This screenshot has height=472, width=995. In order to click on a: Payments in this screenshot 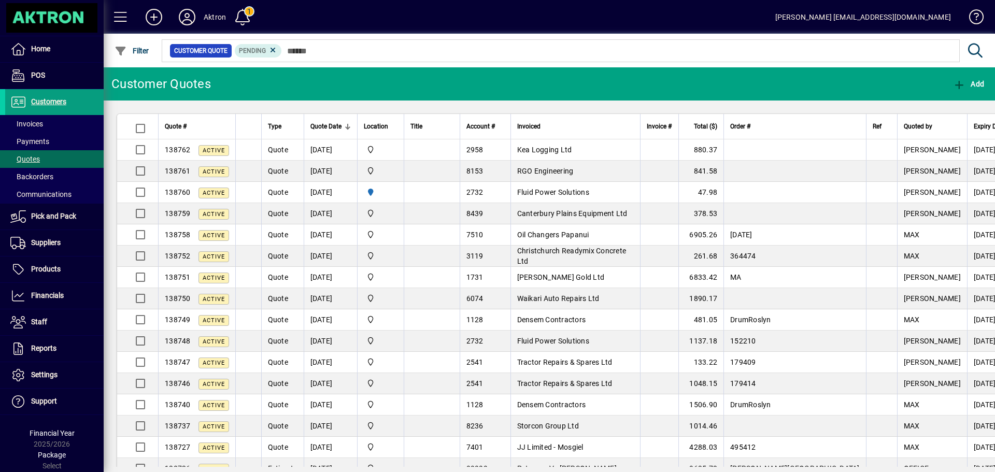, I will do `click(54, 141)`.